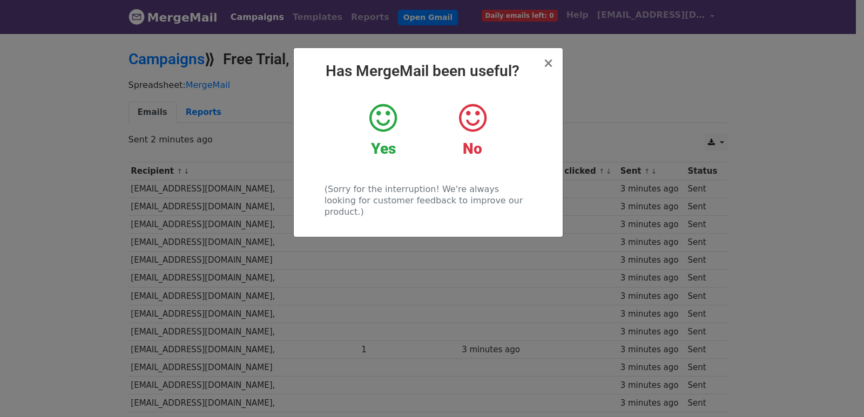 Image resolution: width=864 pixels, height=417 pixels. I want to click on a: Yes, so click(383, 130).